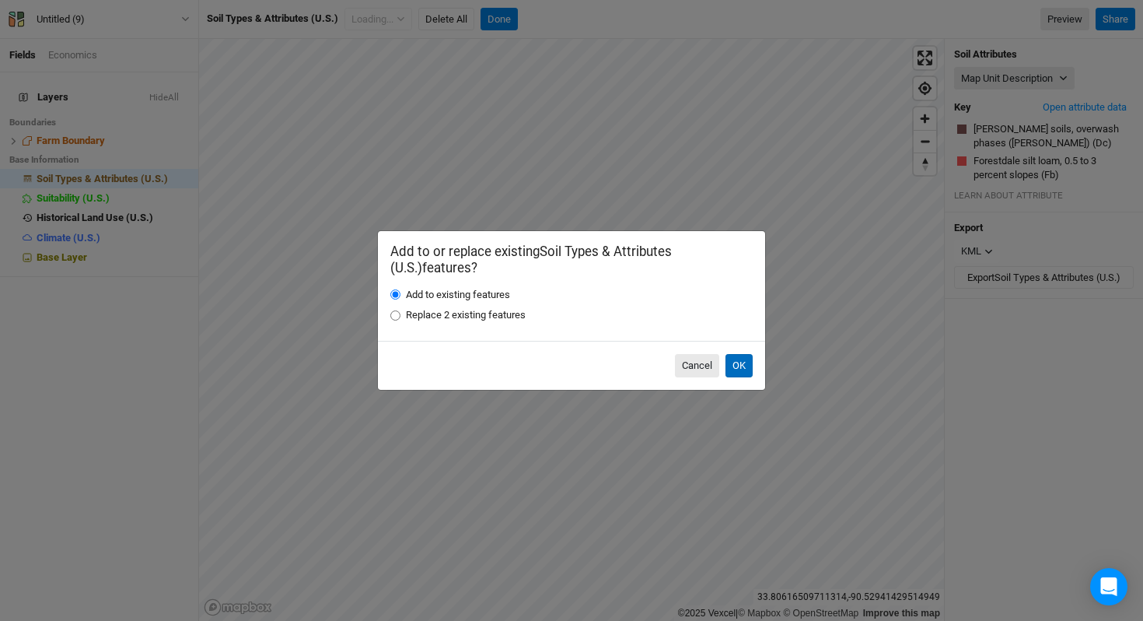 The image size is (1143, 621). I want to click on button: Cancel, so click(697, 365).